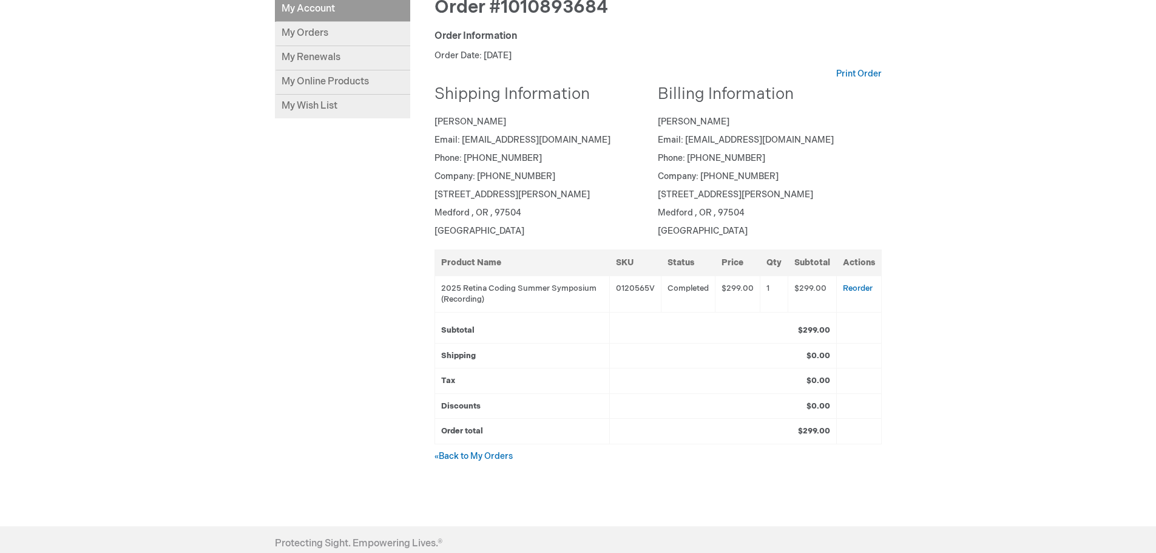 This screenshot has height=553, width=1156. I want to click on a: Reorder, so click(858, 288).